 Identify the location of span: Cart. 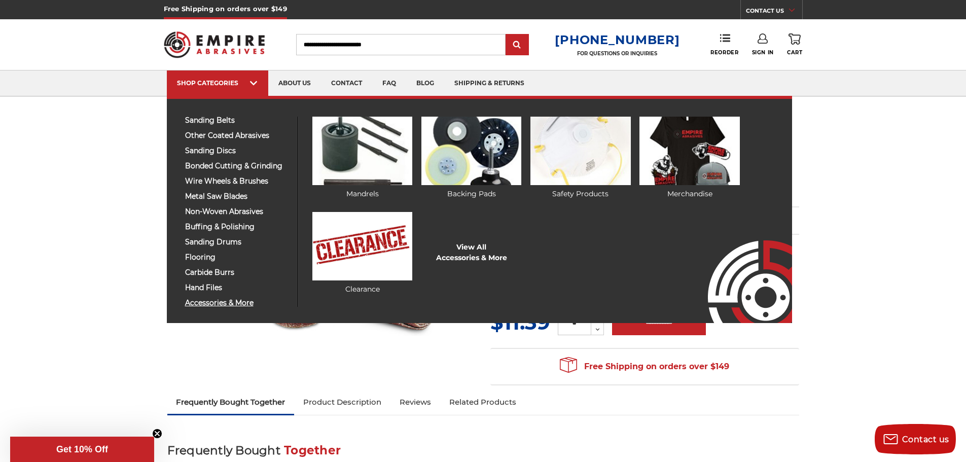
(795, 52).